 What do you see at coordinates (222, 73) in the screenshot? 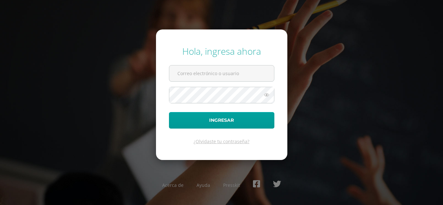
I see `input: Correo electrónico o usuario` at bounding box center [222, 73].